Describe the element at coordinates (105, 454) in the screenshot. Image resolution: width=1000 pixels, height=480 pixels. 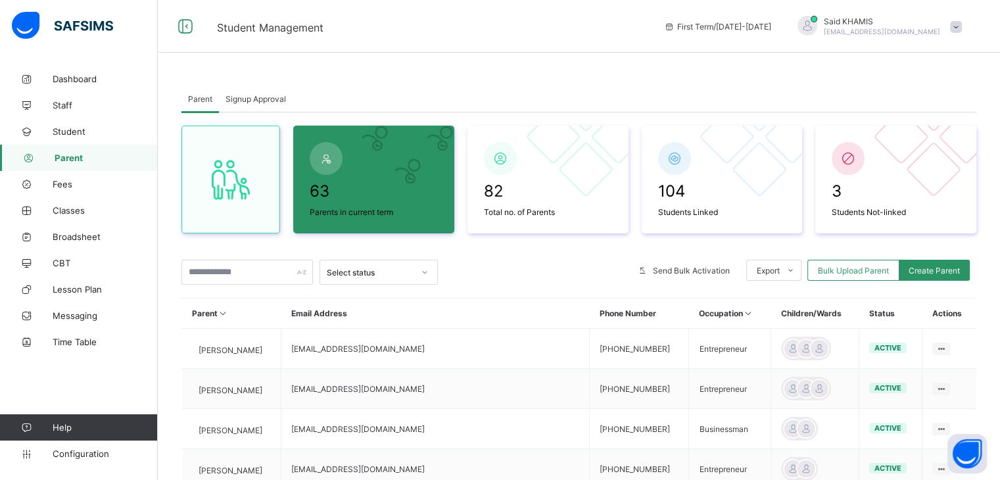
I see `span: Configuration` at that location.